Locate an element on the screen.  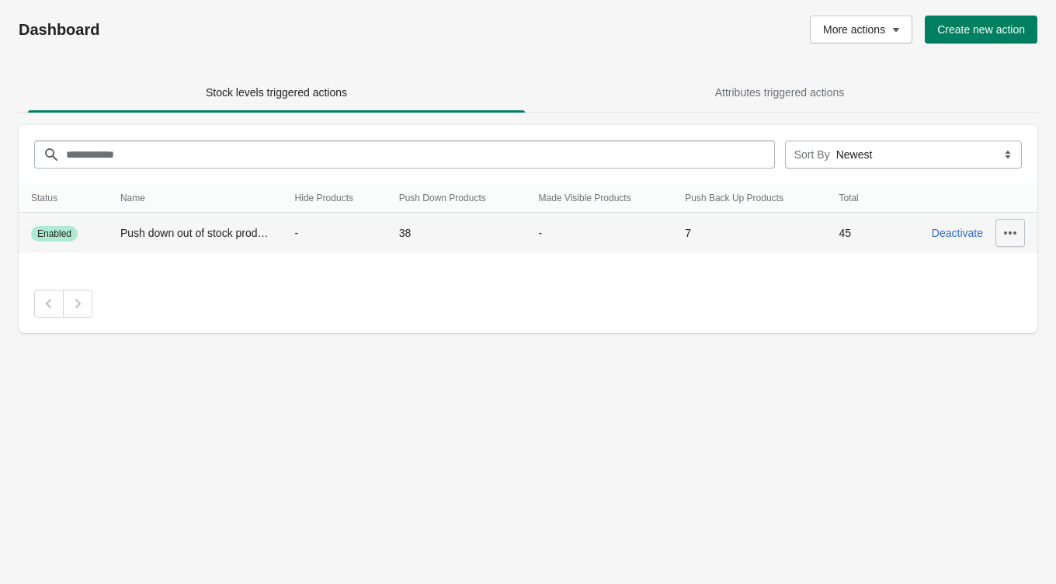
button: More actions is located at coordinates (861, 30).